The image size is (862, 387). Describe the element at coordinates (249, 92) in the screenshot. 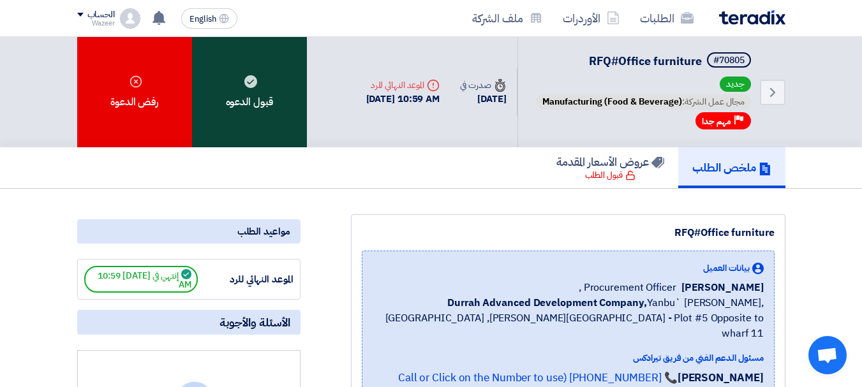

I see `div: قبول الدعوه` at that location.